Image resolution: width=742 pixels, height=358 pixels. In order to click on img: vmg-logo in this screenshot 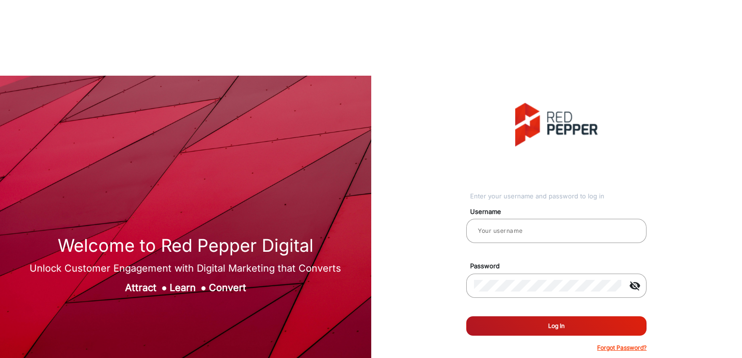, I will do `click(557, 125)`.